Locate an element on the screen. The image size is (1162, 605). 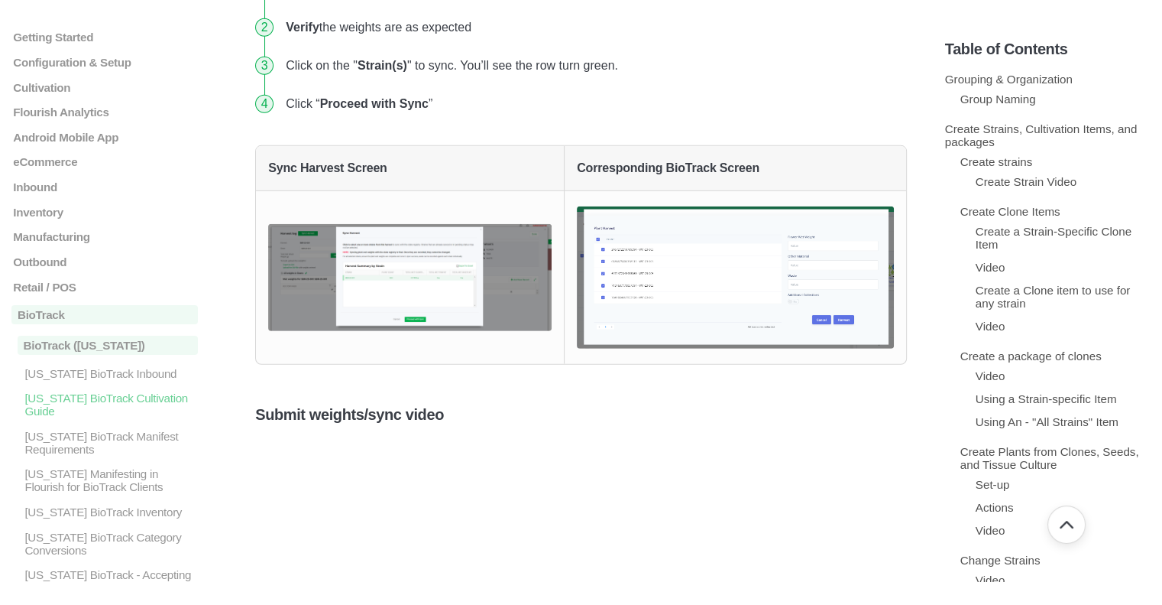
a: Configuration & Setup is located at coordinates (105, 62).